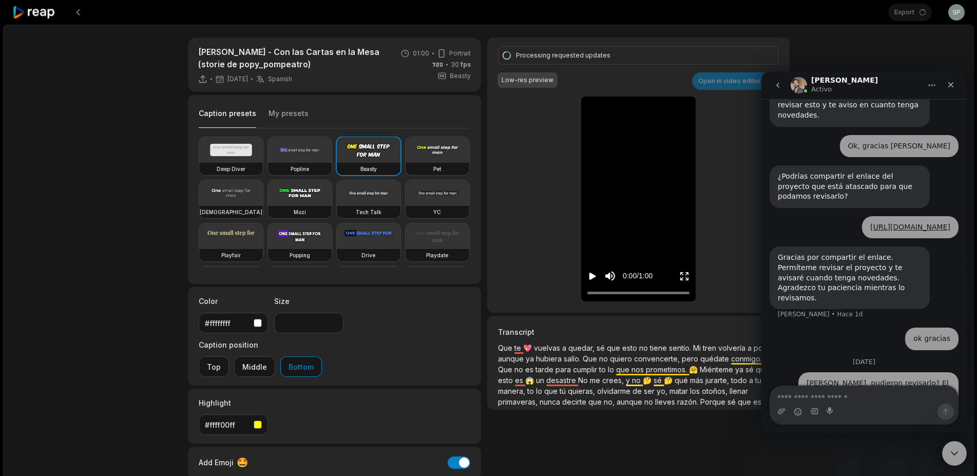  What do you see at coordinates (541, 380) in the screenshot?
I see `span: un` at bounding box center [541, 380].